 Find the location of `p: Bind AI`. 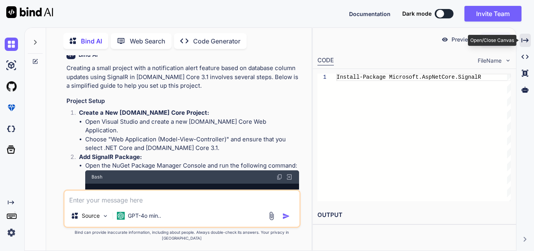

p: Bind AI is located at coordinates (92, 41).